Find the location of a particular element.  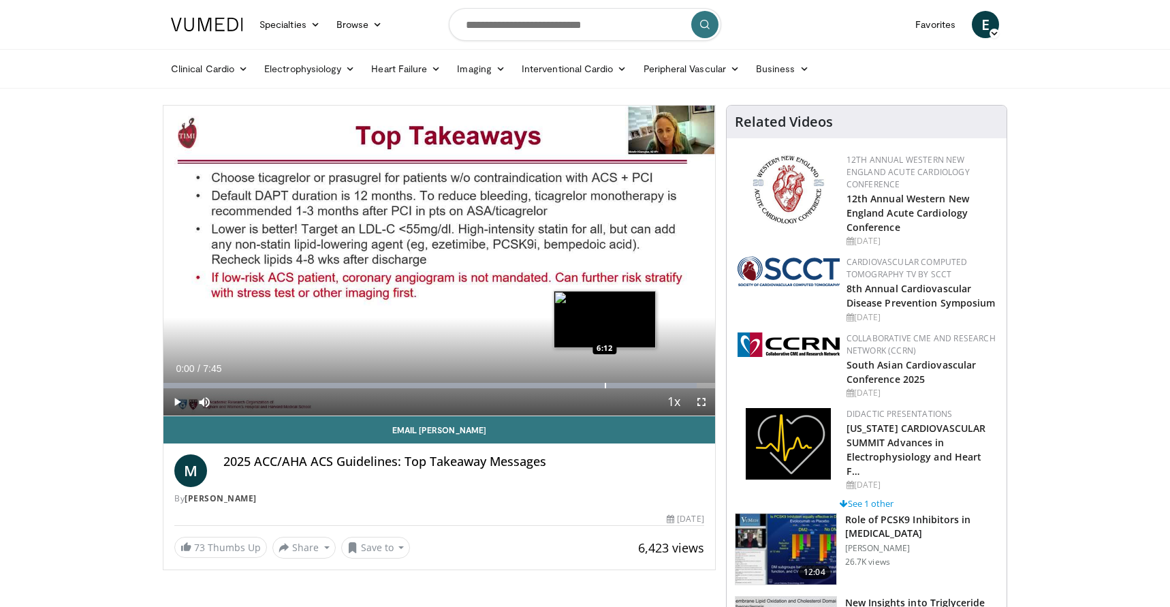

a: Favorites is located at coordinates (935, 25).